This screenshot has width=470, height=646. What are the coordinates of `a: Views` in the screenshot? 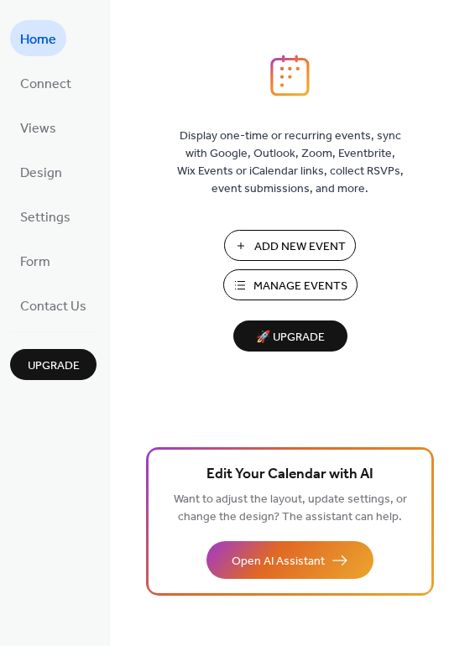 It's located at (38, 127).